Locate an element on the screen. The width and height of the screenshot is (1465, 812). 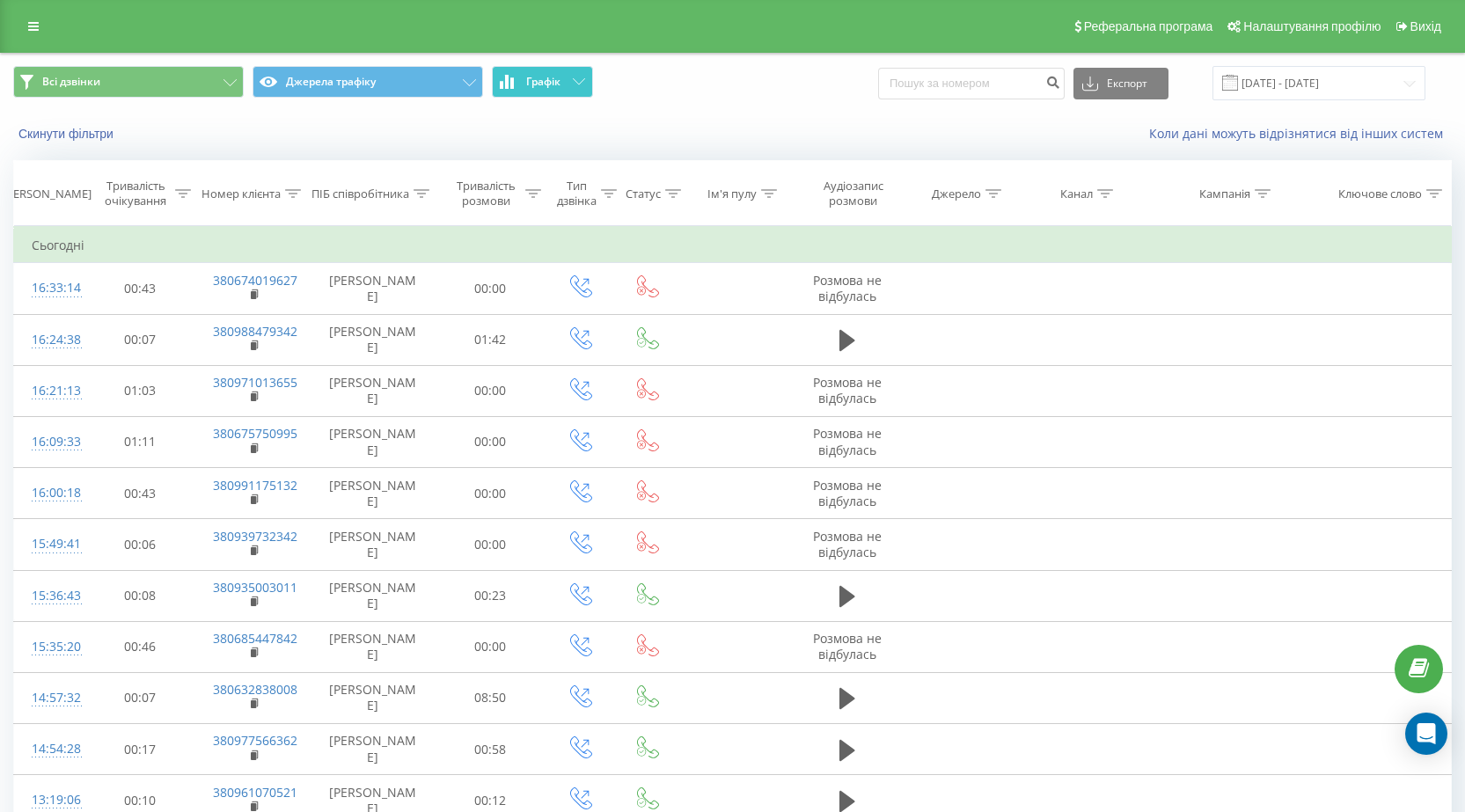
button: Експорт is located at coordinates (1120, 83).